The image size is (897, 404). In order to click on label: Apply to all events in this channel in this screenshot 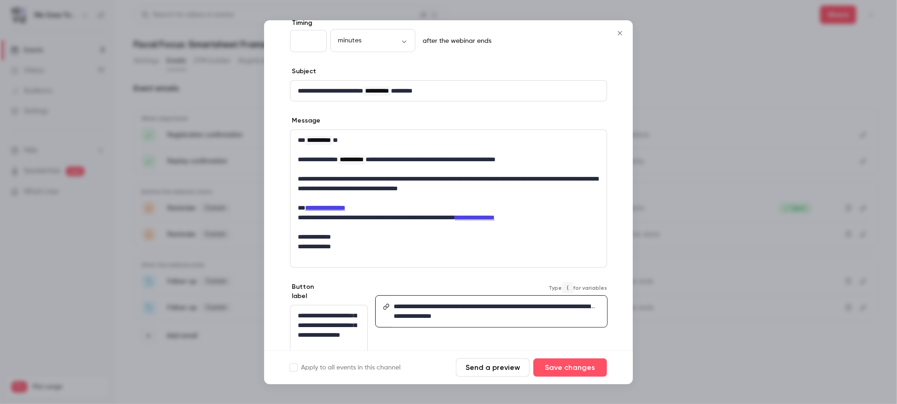, I will do `click(345, 368)`.